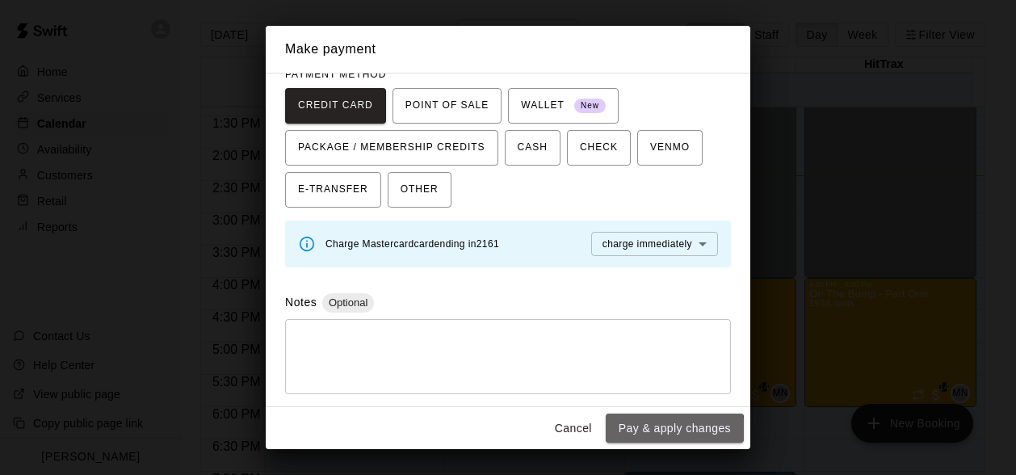 This screenshot has width=1016, height=475. Describe the element at coordinates (674, 428) in the screenshot. I see `button: Pay & apply changes` at that location.